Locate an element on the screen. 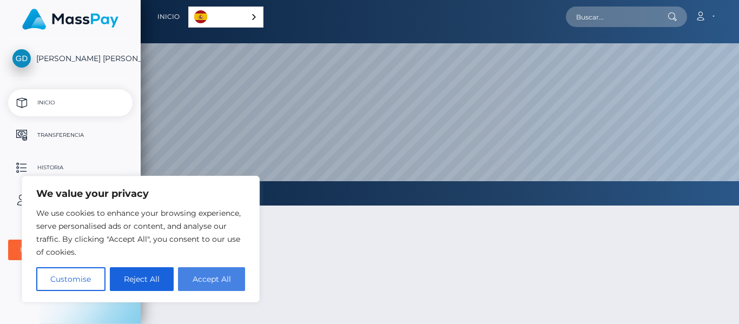 This screenshot has height=324, width=739. p: Transferencia is located at coordinates (70, 135).